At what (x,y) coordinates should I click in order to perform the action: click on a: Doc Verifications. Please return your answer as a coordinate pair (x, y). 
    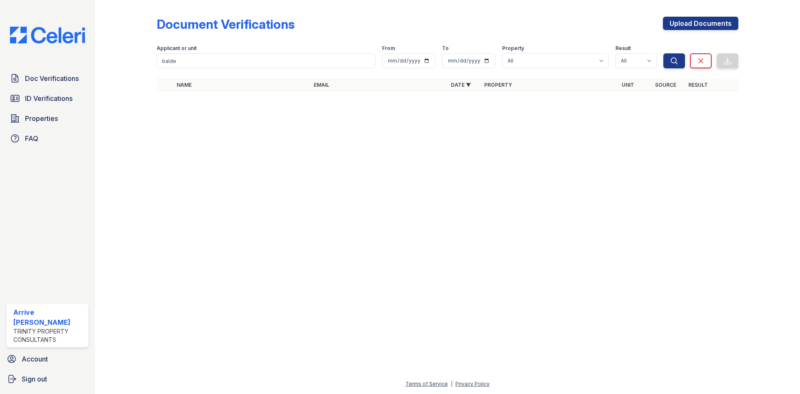
    Looking at the image, I should click on (48, 78).